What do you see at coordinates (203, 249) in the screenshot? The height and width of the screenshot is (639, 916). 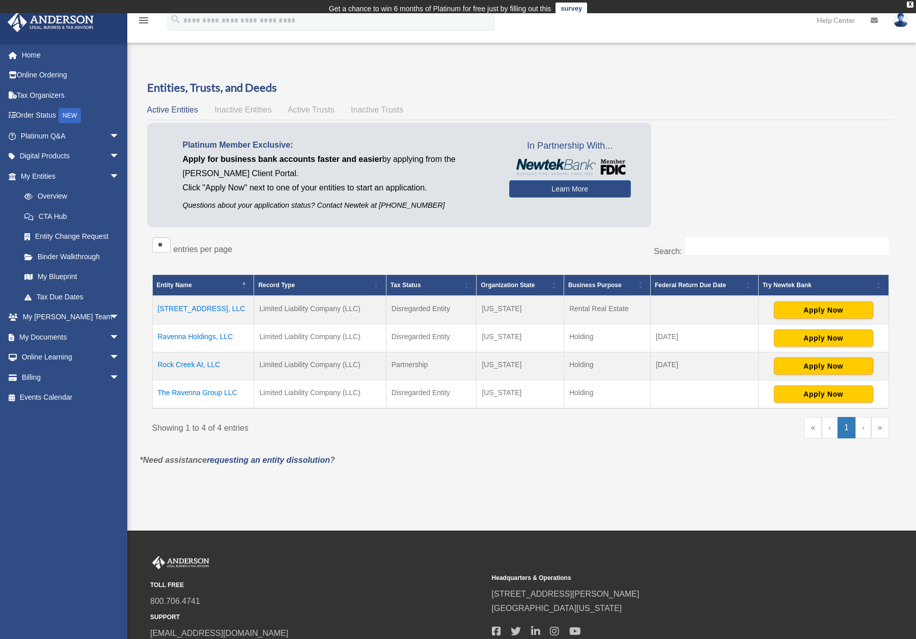 I see `label: entries per page` at bounding box center [203, 249].